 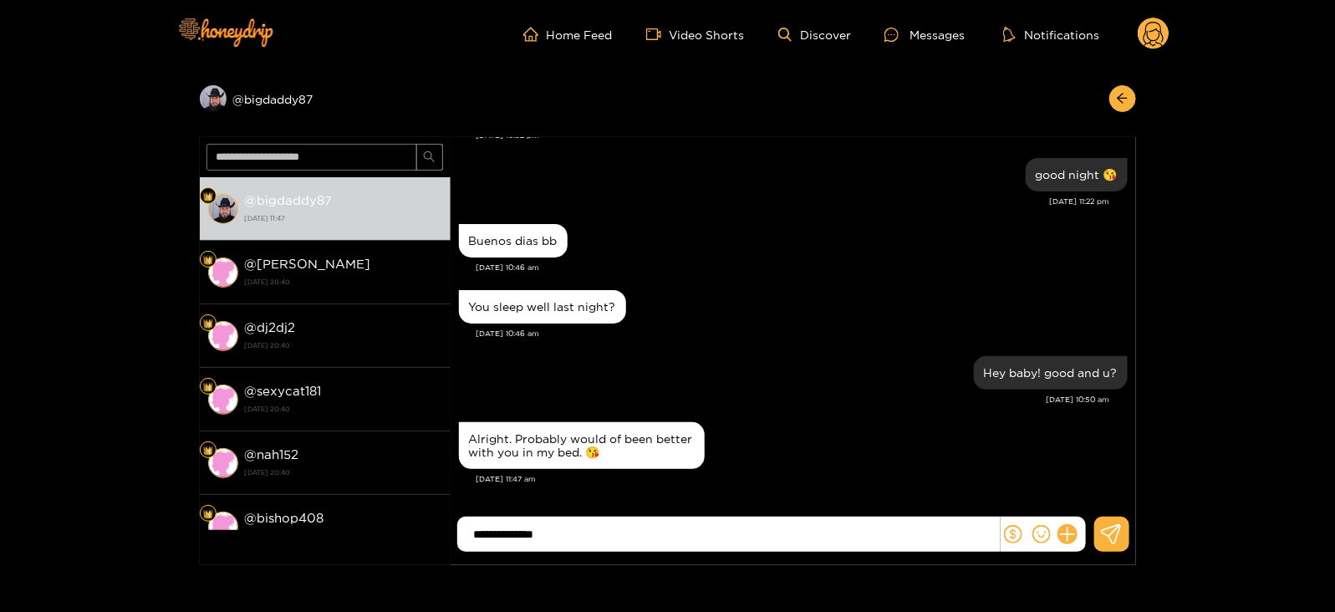 I want to click on span: video-camera, so click(x=658, y=34).